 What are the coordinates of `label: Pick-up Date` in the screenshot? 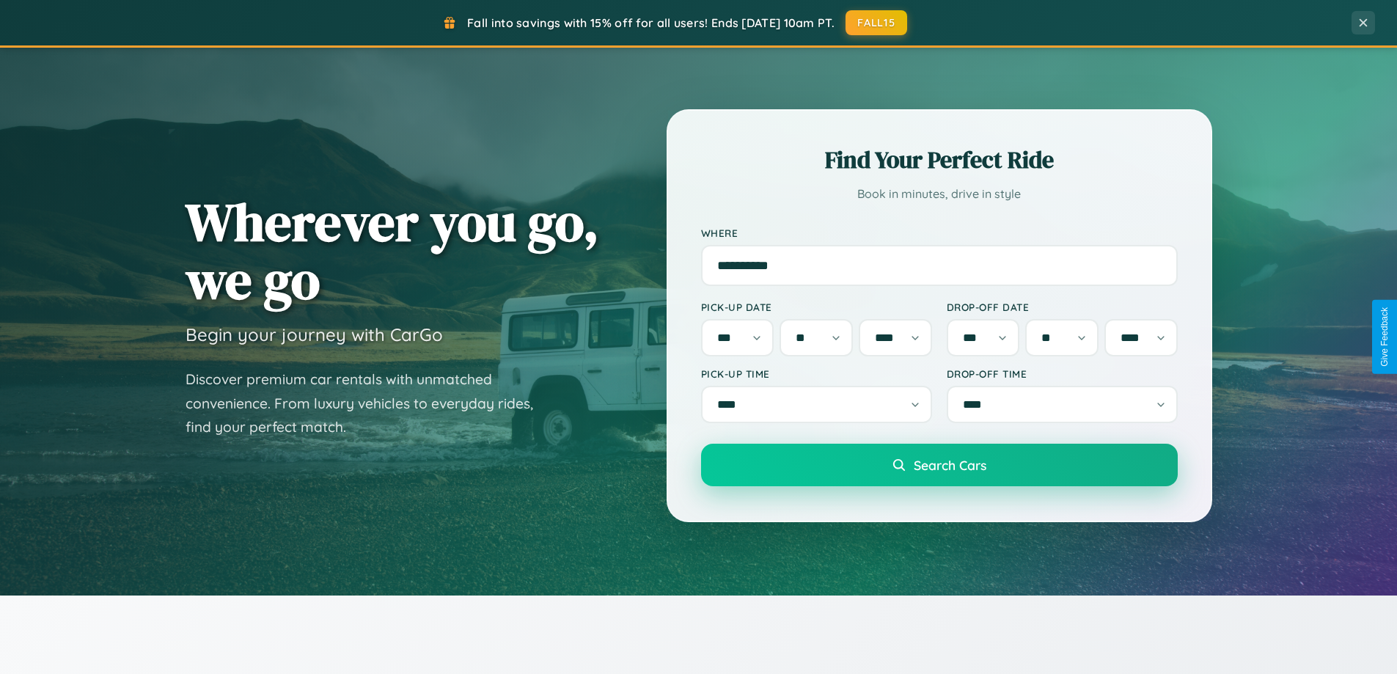 It's located at (816, 307).